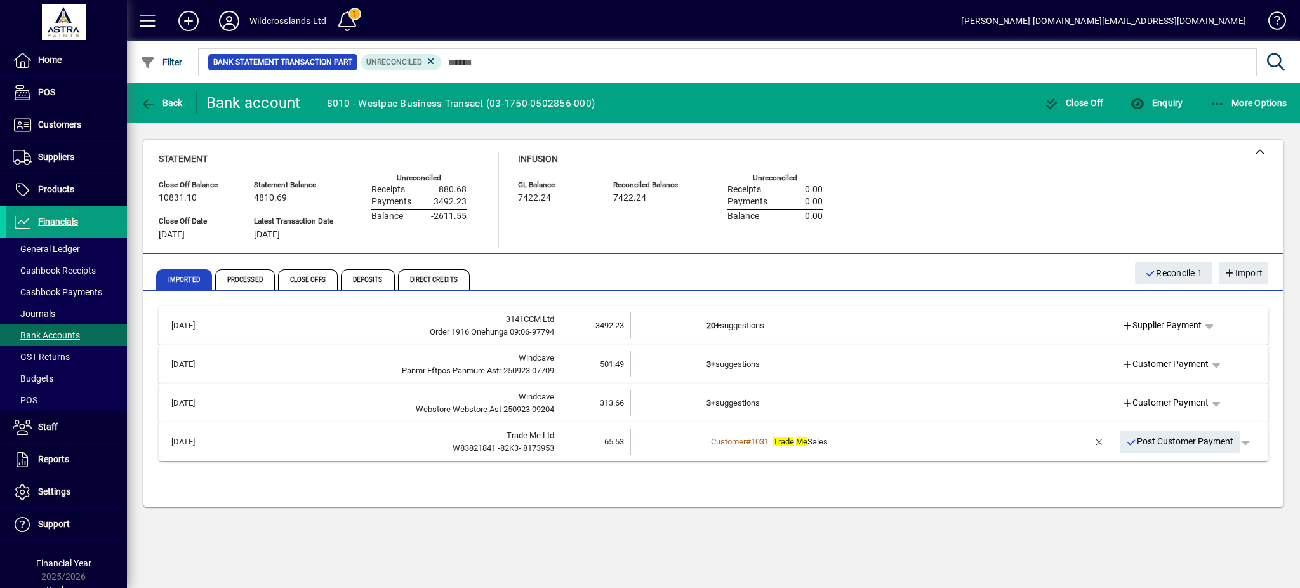  I want to click on span: Bank Accounts, so click(46, 335).